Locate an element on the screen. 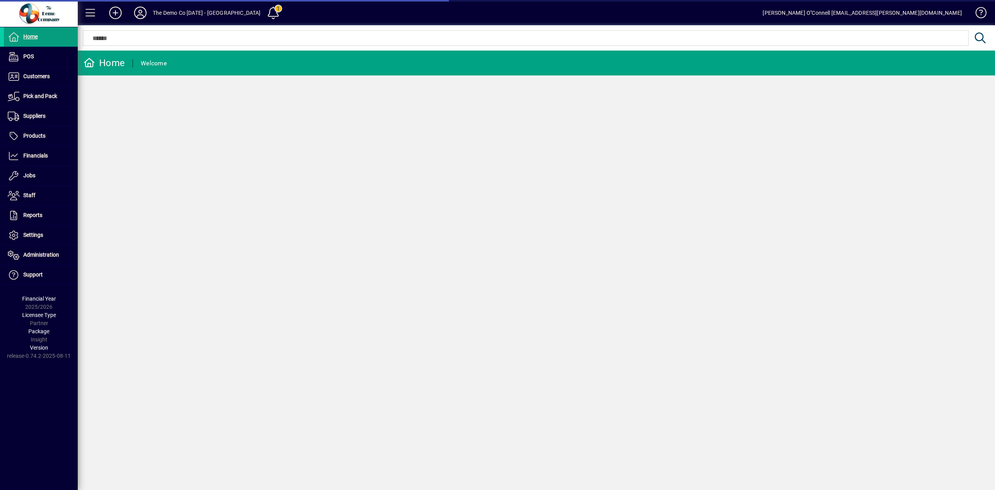 The width and height of the screenshot is (995, 490). a: Suppliers is located at coordinates (41, 116).